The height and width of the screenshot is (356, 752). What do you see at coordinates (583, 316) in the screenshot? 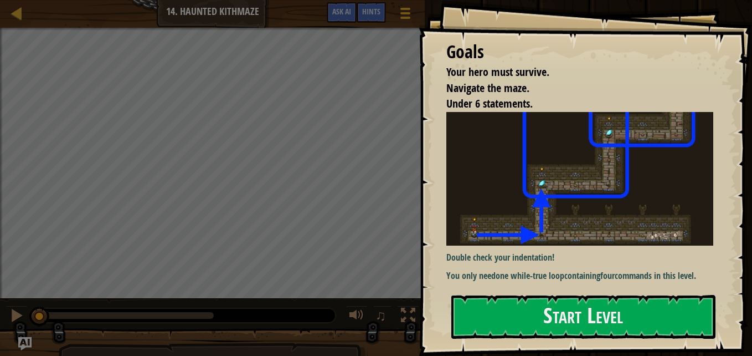
I see `button: Start Level` at bounding box center [583, 316].